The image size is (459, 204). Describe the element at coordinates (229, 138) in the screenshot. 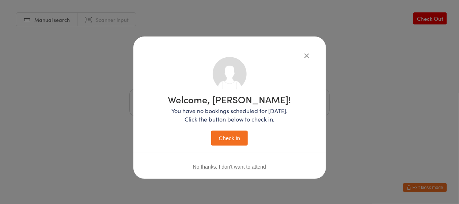

I see `button: Check in` at that location.